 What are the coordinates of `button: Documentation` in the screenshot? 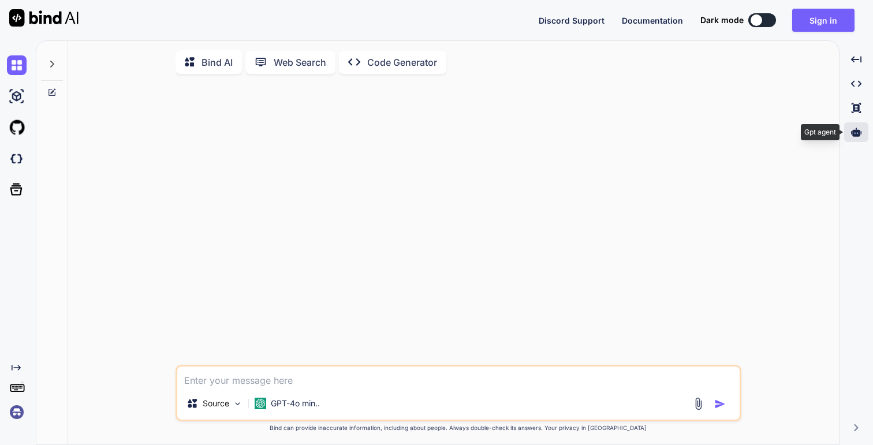 It's located at (652, 20).